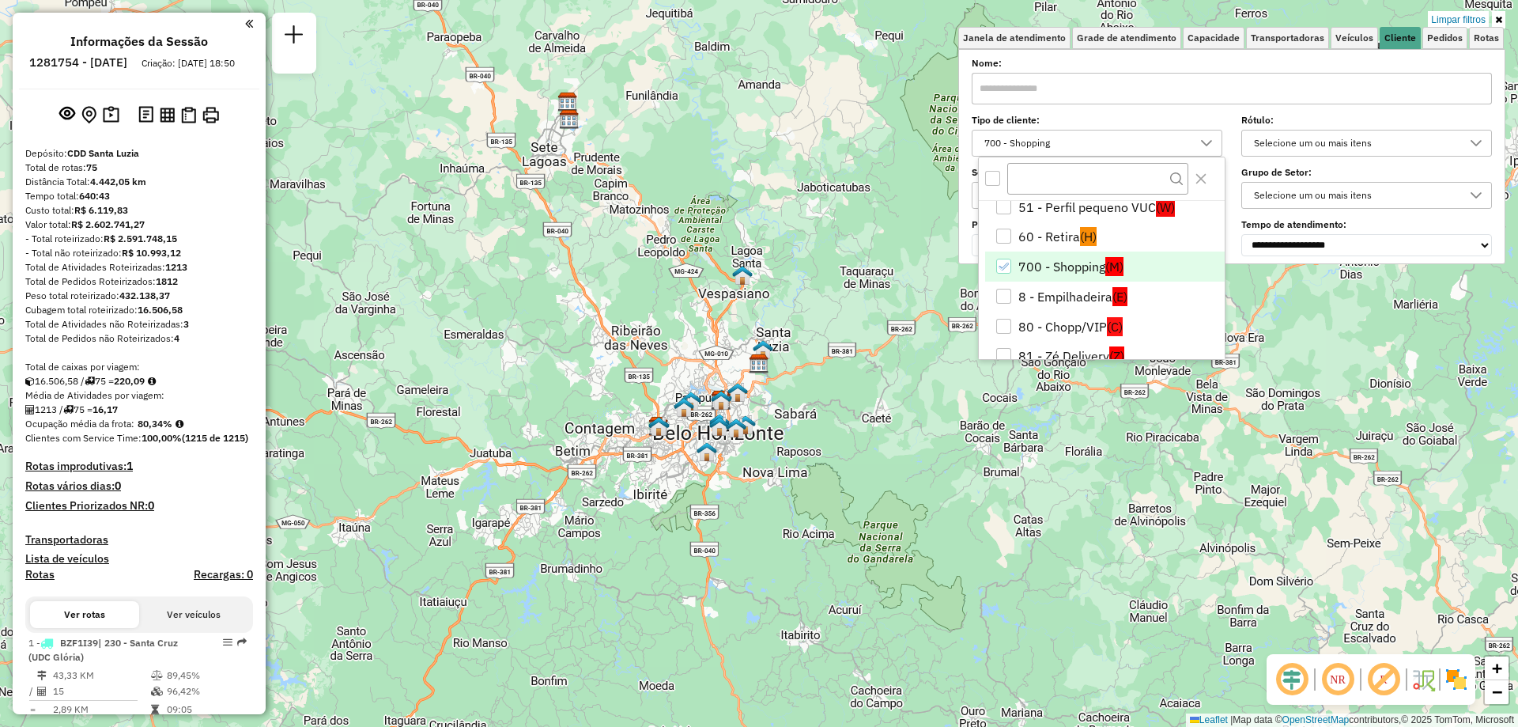 The image size is (1518, 727). Describe the element at coordinates (1114, 266) in the screenshot. I see `span: (M)` at that location.